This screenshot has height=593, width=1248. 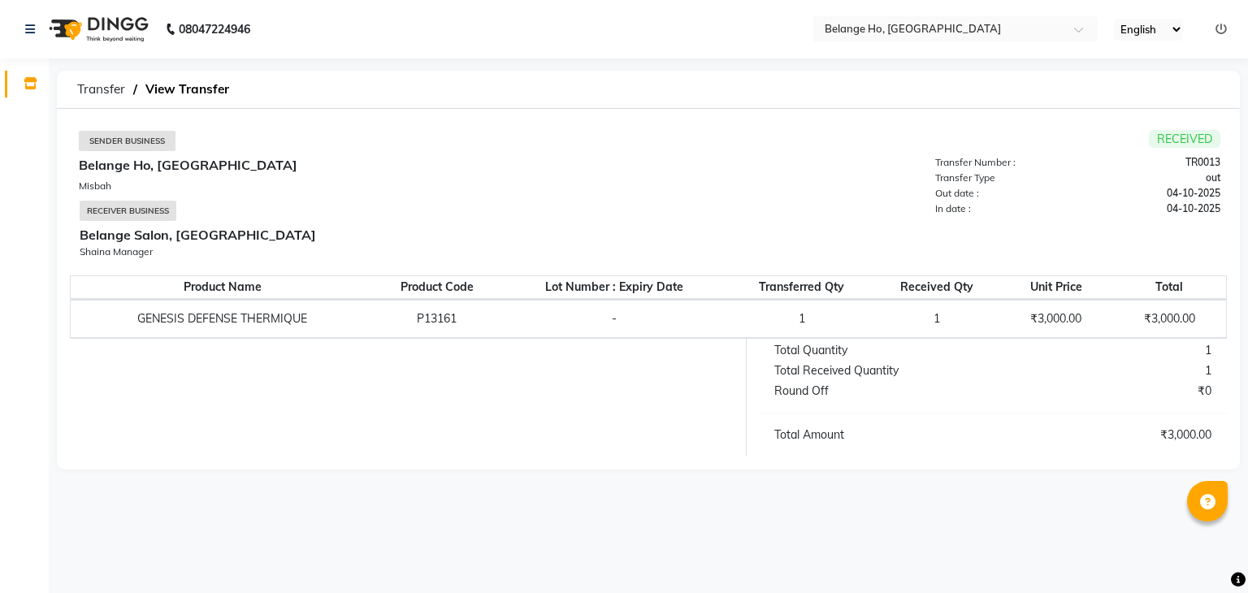 What do you see at coordinates (1001, 162) in the screenshot?
I see `div: Transfer Number :` at bounding box center [1001, 162].